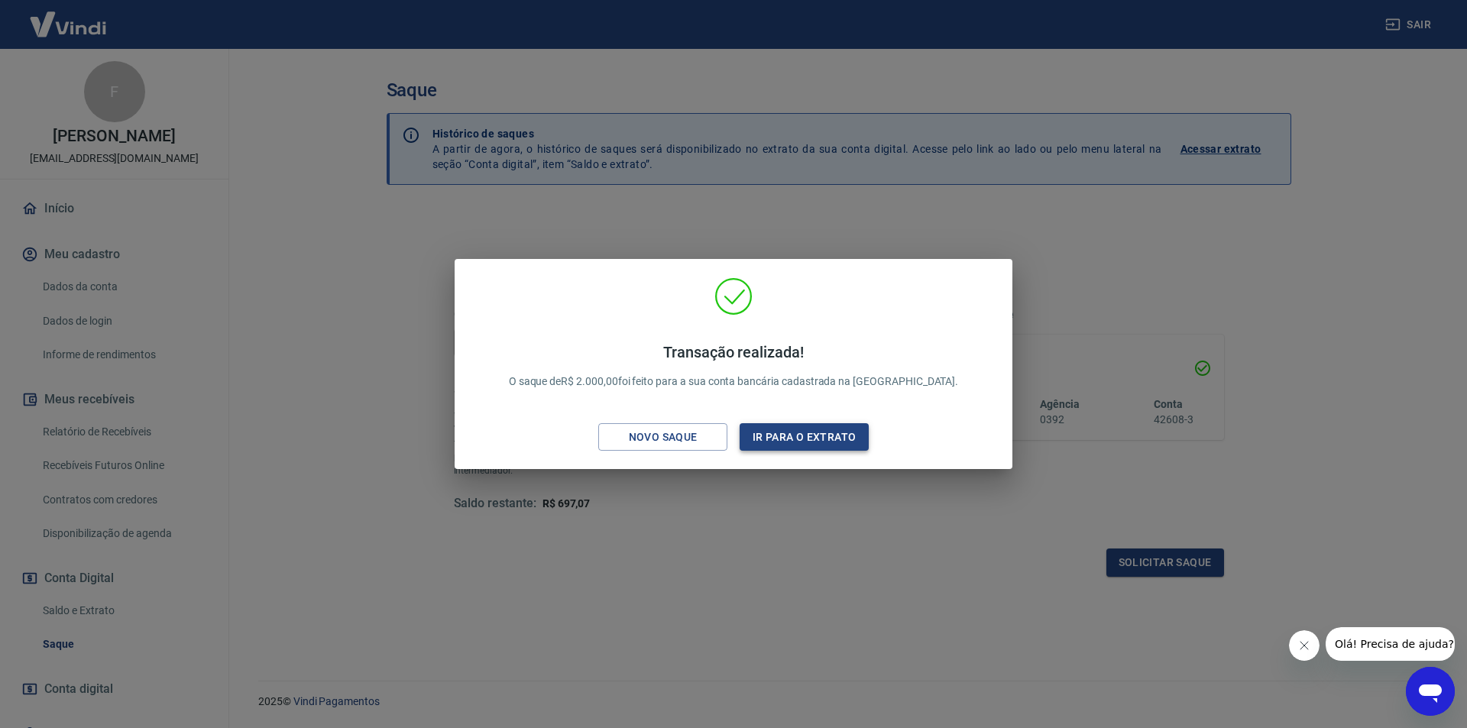 This screenshot has height=728, width=1467. Describe the element at coordinates (804, 437) in the screenshot. I see `button: Ir para o extrato` at that location.